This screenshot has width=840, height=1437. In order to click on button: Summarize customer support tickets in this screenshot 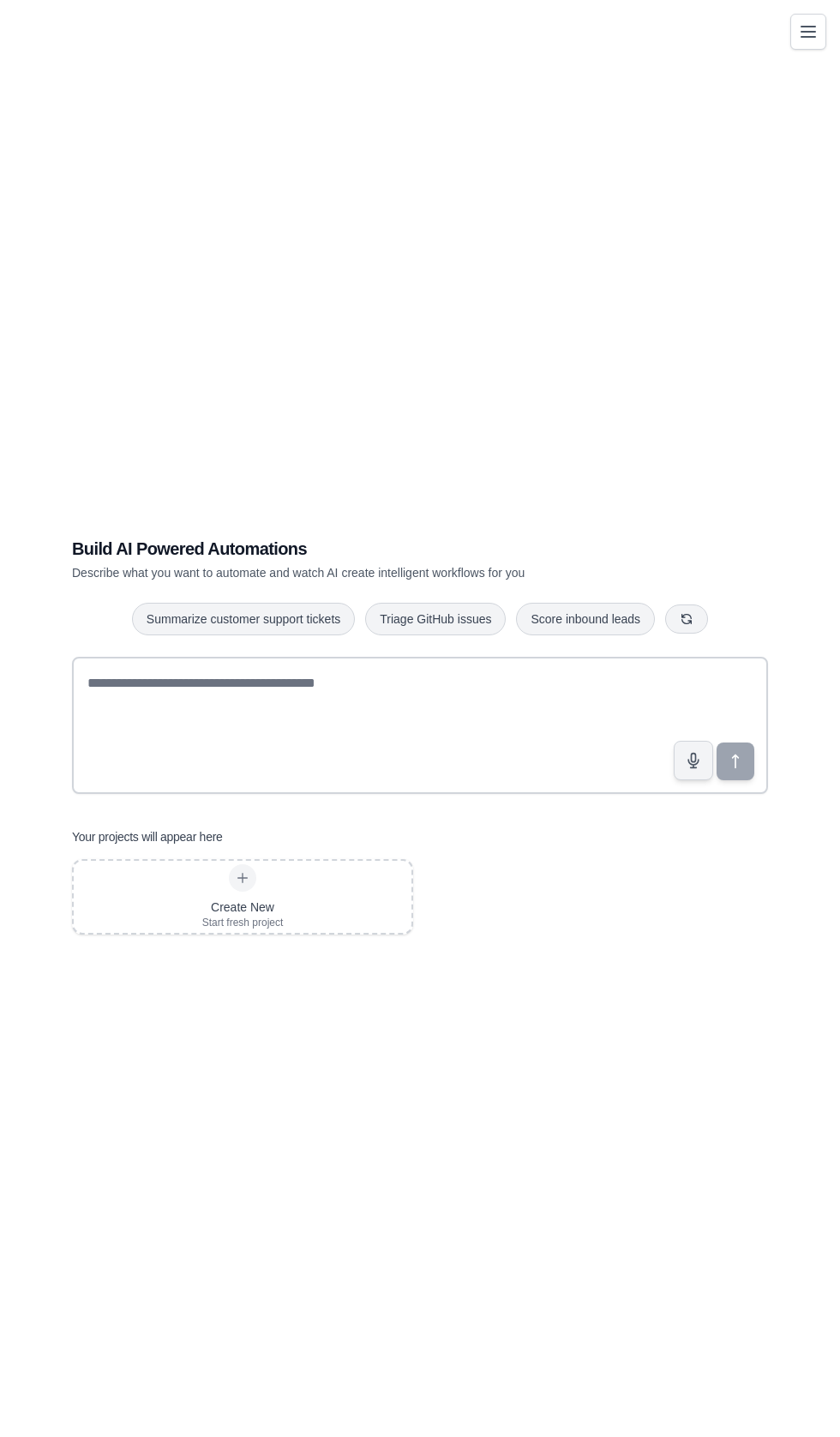, I will do `click(243, 619)`.